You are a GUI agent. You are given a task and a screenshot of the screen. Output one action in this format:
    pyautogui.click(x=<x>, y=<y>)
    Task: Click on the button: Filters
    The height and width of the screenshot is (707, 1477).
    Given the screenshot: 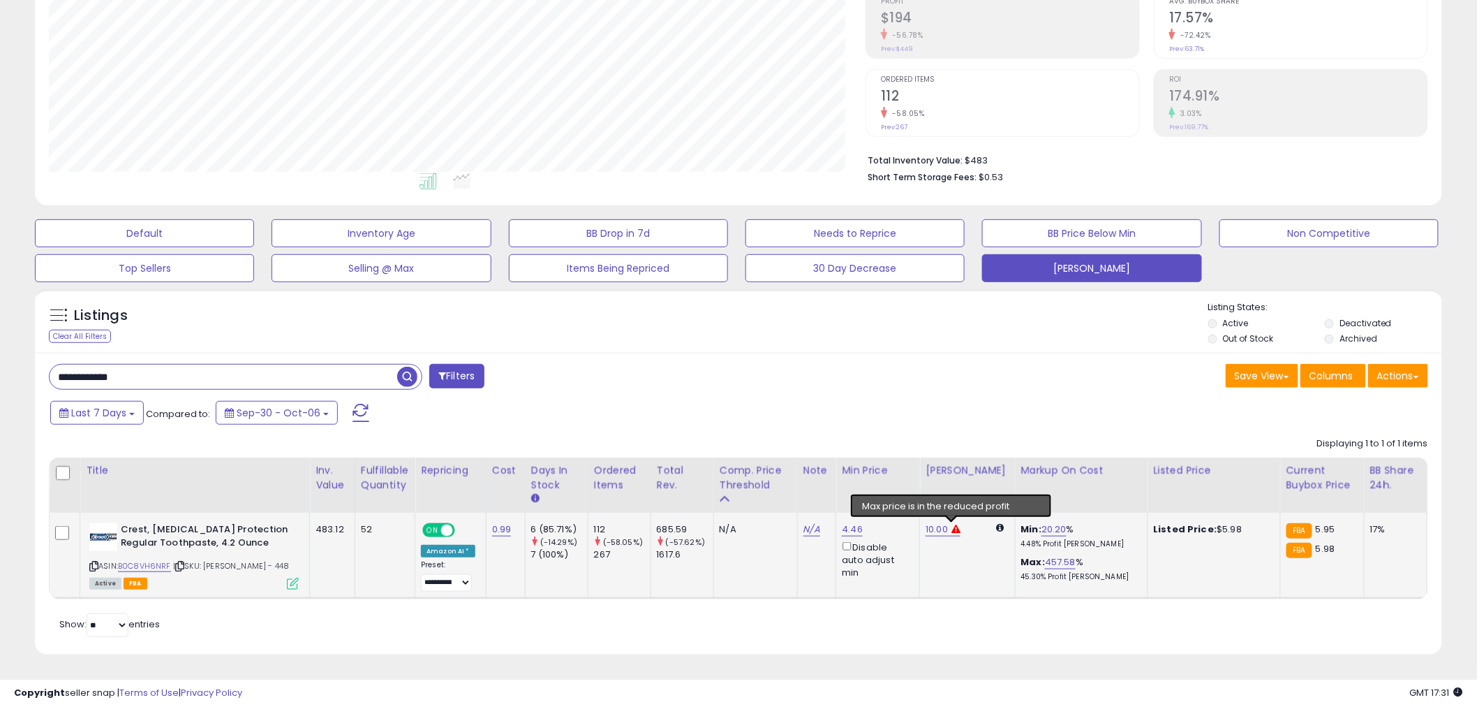 What is the action you would take?
    pyautogui.click(x=457, y=376)
    